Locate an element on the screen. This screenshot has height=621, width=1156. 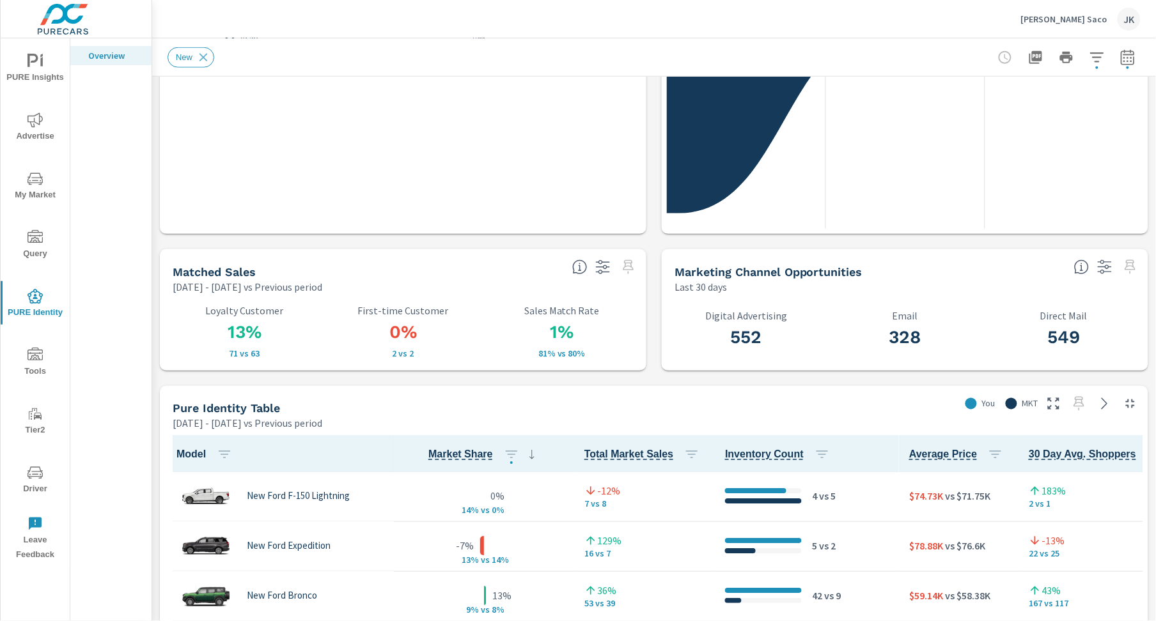
p: 0% is located at coordinates (497, 497).